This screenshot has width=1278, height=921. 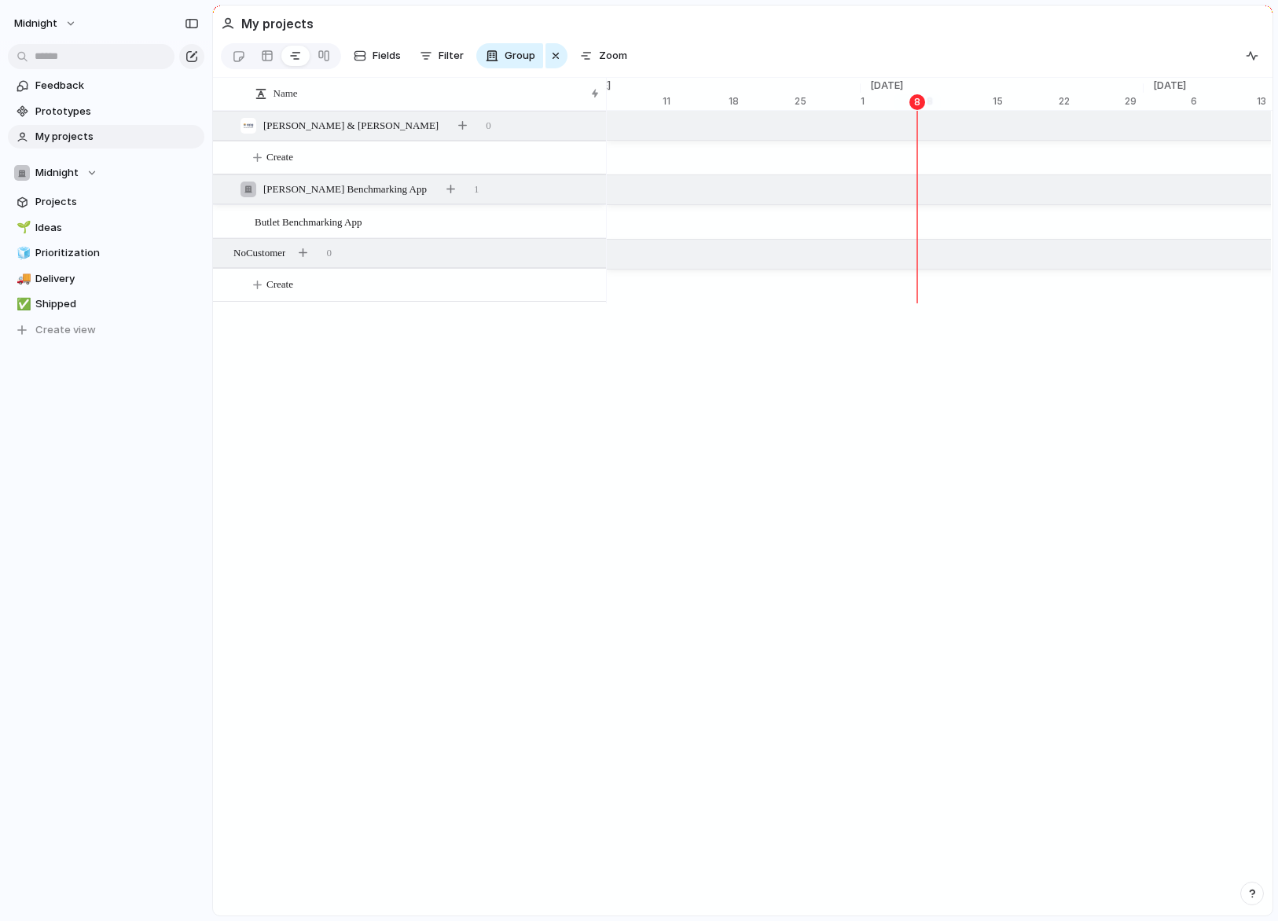 What do you see at coordinates (509, 56) in the screenshot?
I see `button: Group` at bounding box center [509, 56].